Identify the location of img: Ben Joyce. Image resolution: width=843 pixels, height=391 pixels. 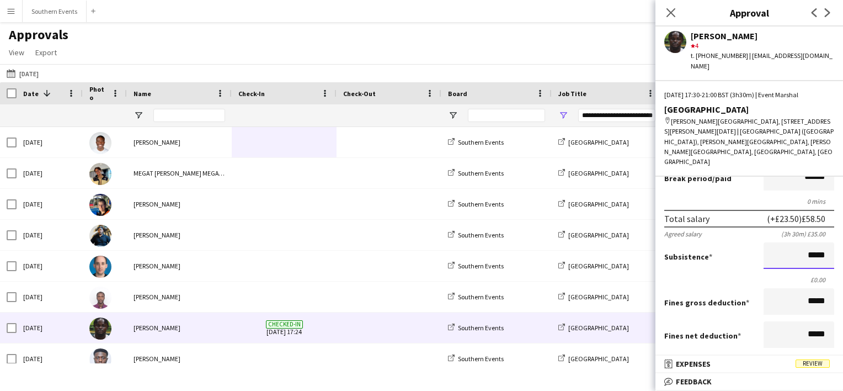
(100, 267).